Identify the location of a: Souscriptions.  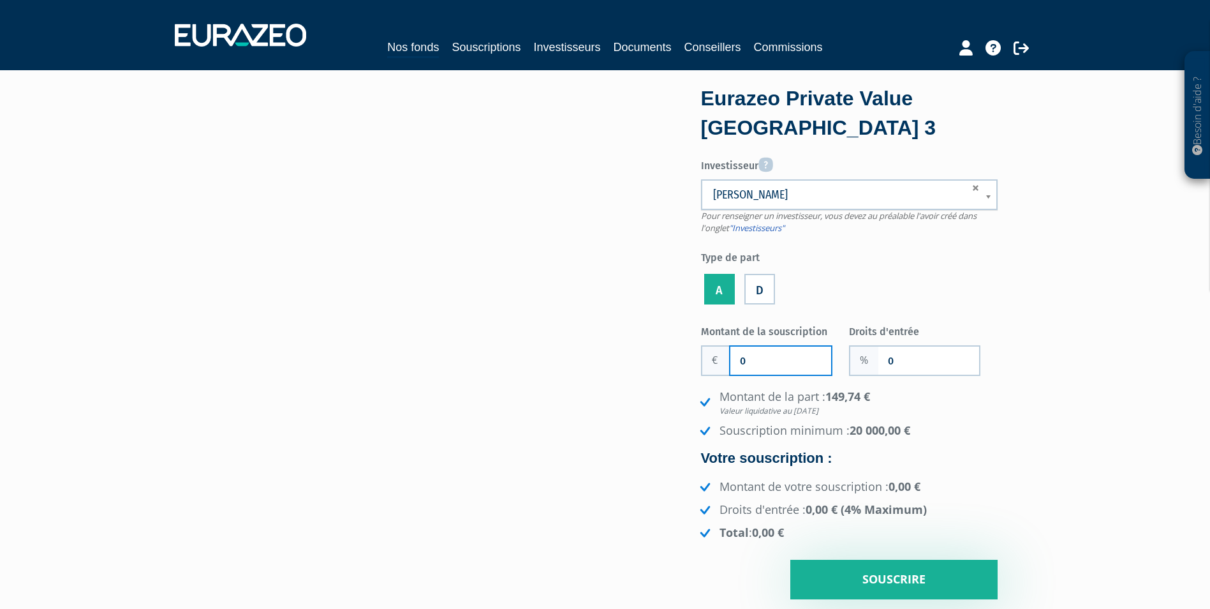
(486, 47).